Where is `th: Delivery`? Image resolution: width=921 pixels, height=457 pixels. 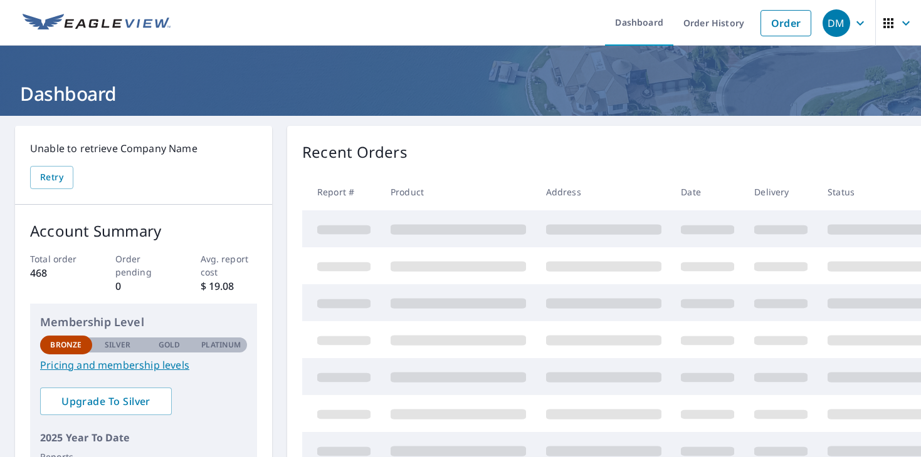 th: Delivery is located at coordinates (780, 192).